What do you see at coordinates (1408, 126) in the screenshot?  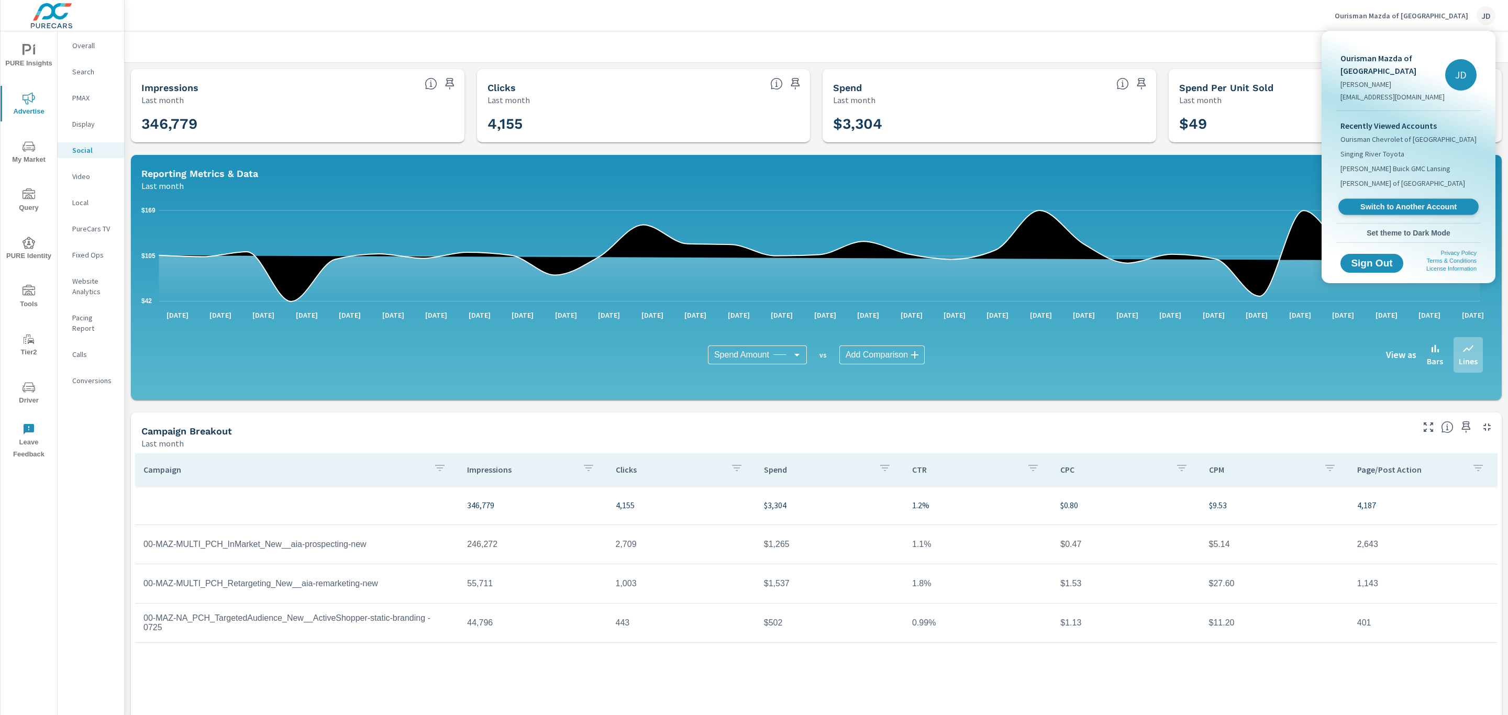 I see `p: Recently Viewed Accounts` at bounding box center [1408, 126].